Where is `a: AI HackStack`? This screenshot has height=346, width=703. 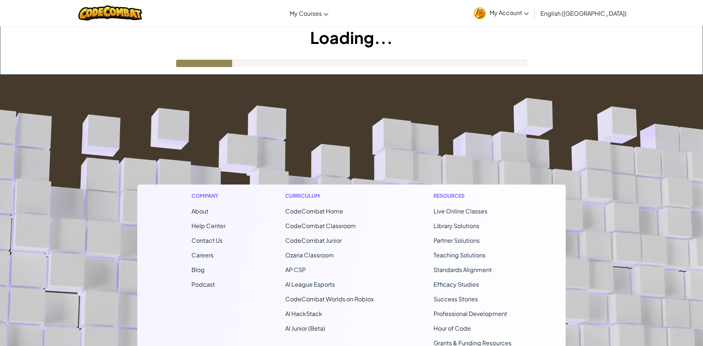
a: AI HackStack is located at coordinates (304, 314).